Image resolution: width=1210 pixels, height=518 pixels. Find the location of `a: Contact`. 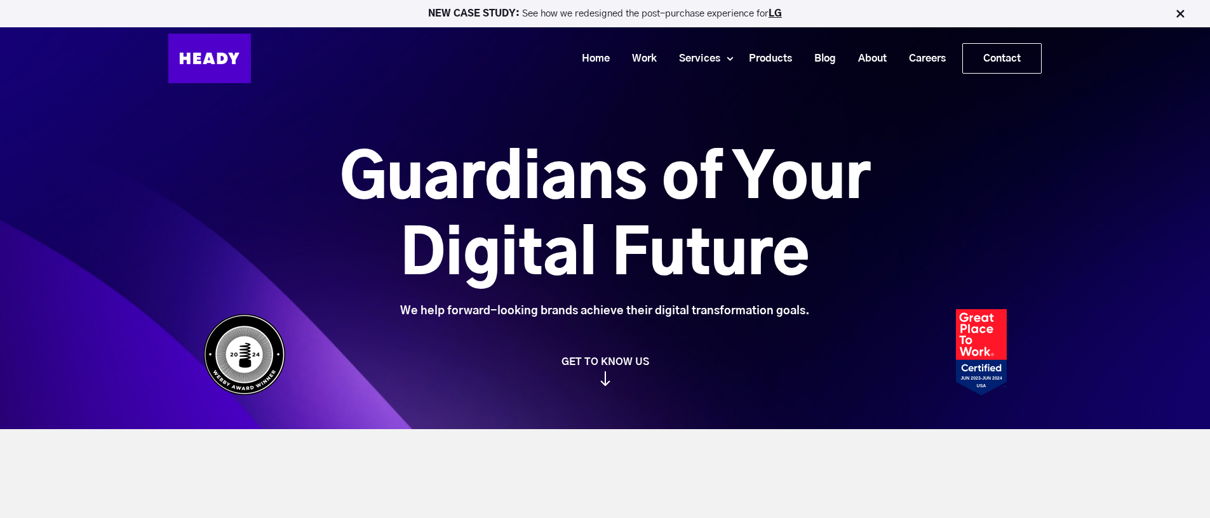

a: Contact is located at coordinates (1002, 58).